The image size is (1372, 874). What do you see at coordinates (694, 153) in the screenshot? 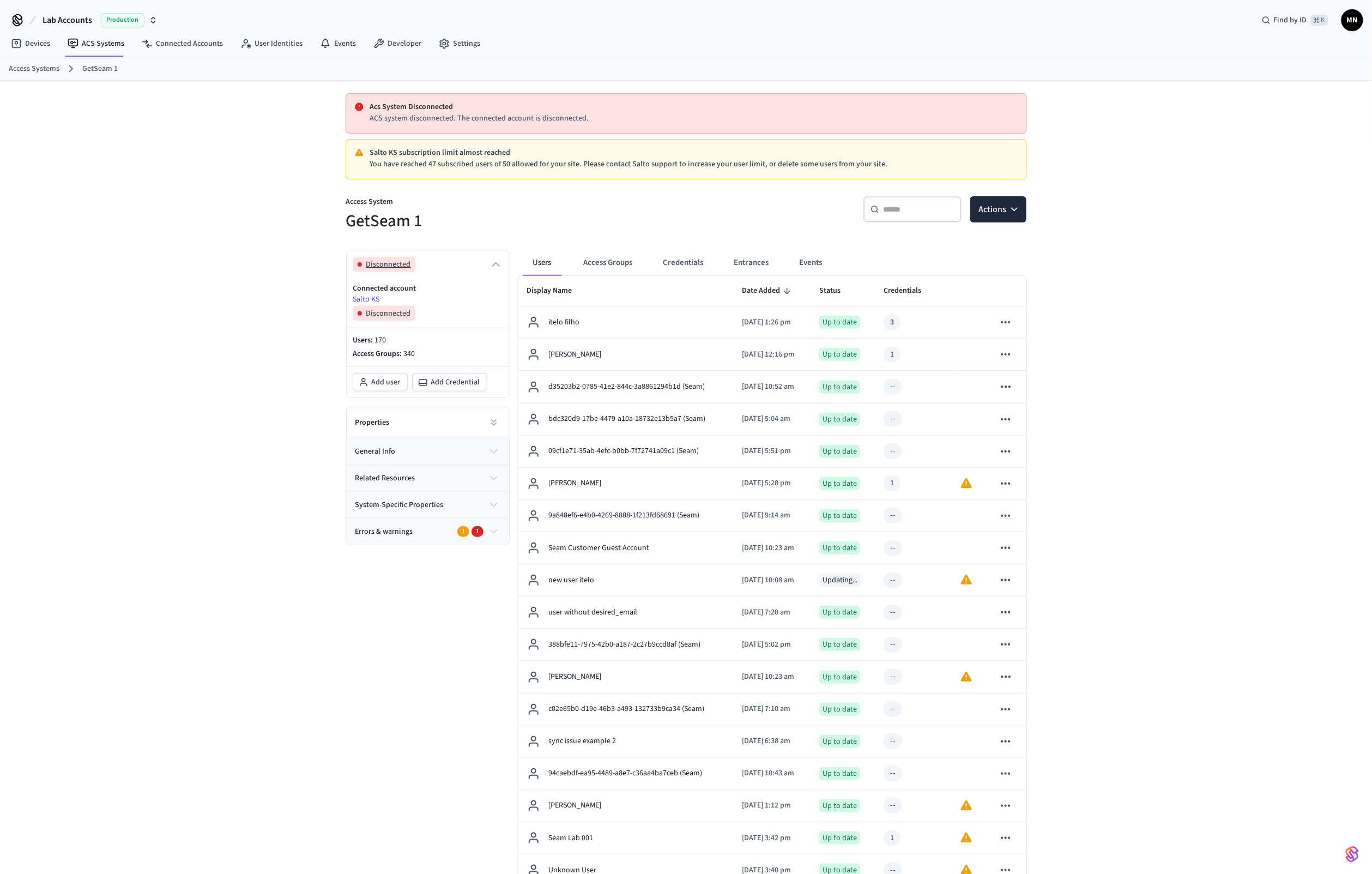
I see `p: Salto KS subscription limit almost reached` at bounding box center [694, 153].